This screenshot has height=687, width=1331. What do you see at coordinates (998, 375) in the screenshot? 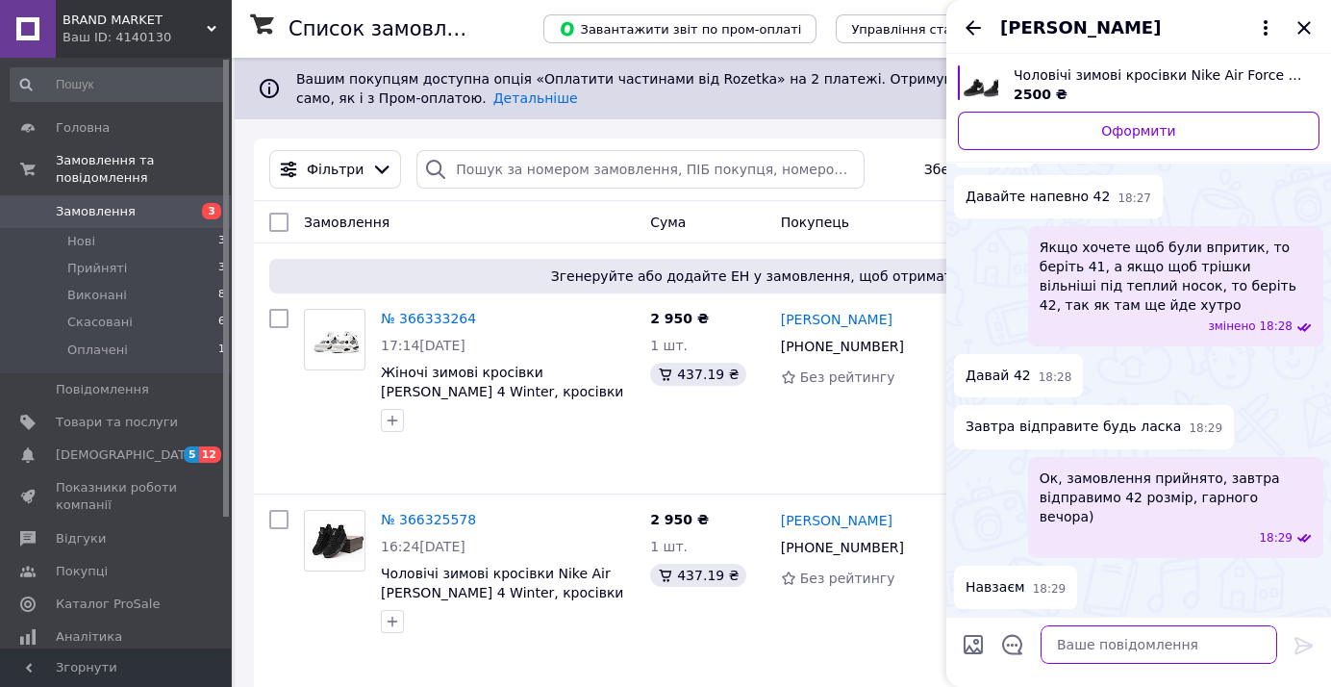
I see `span: Давай 42` at bounding box center [998, 375].